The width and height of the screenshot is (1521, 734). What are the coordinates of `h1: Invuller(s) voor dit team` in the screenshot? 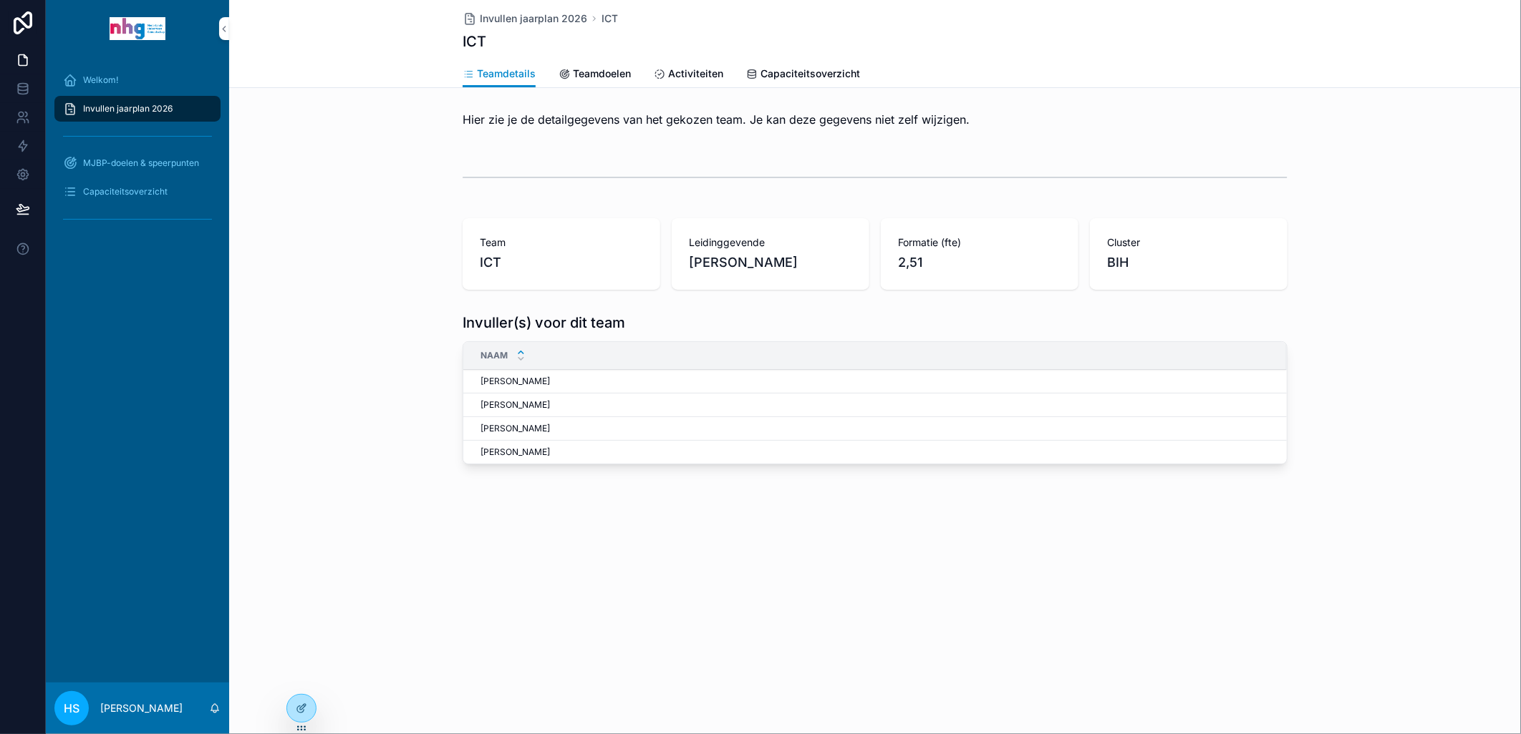 It's located at (543, 323).